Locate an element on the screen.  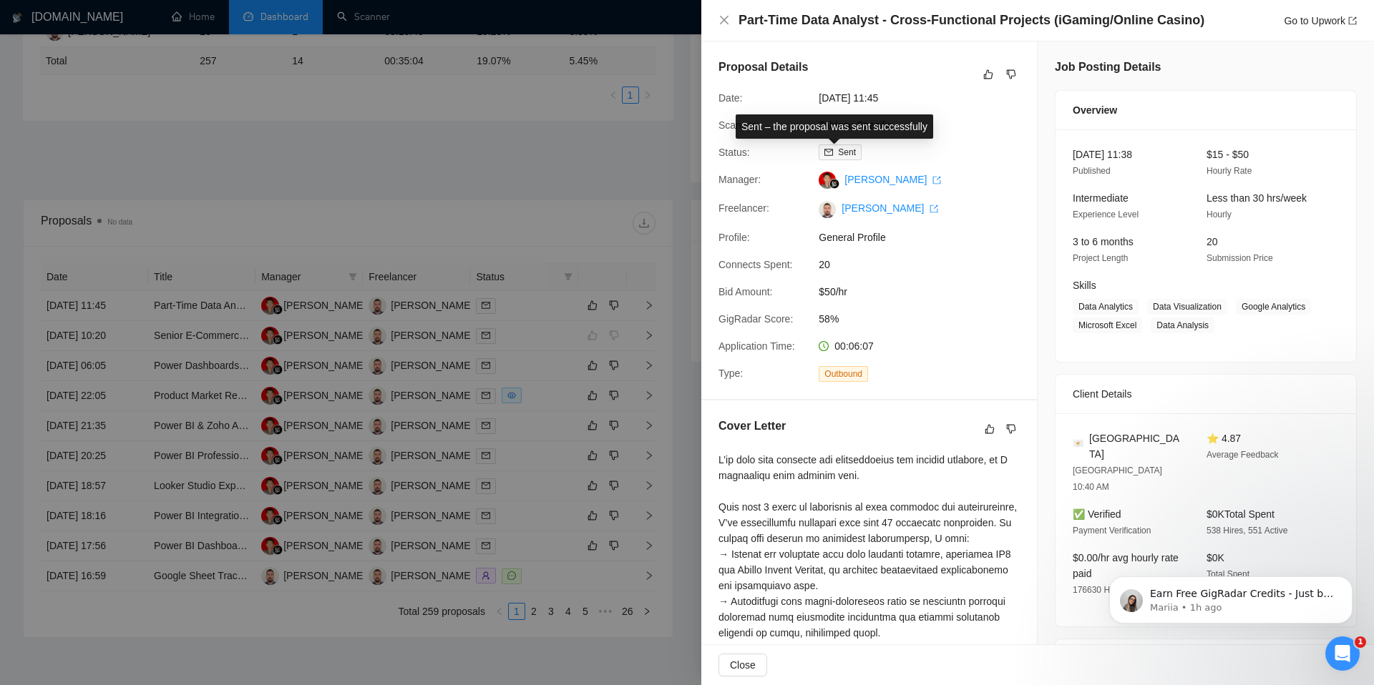
h5: Cover Letter is located at coordinates (752, 426).